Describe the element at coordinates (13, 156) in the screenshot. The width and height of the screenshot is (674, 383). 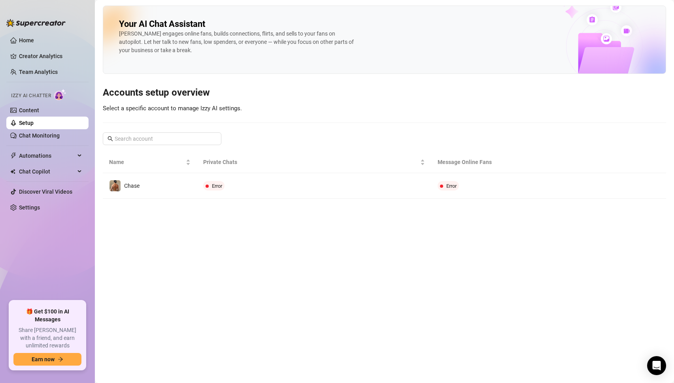
I see `span: thunderbolt` at that location.